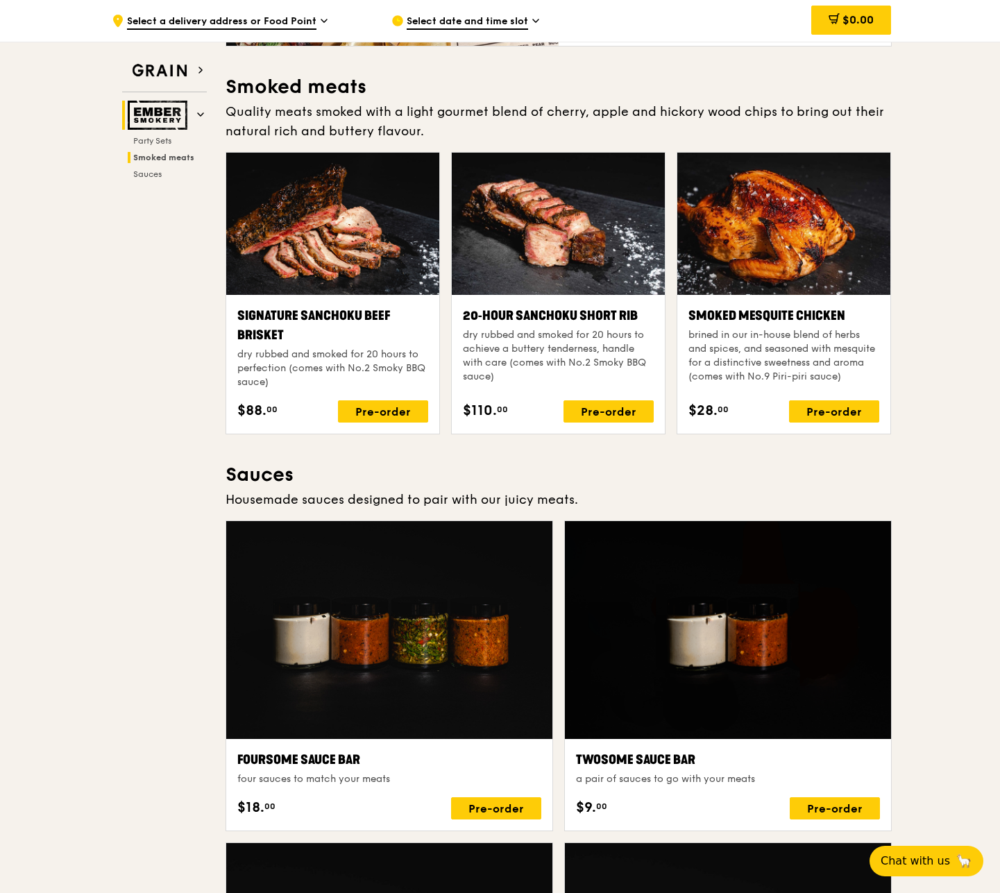 Image resolution: width=1000 pixels, height=893 pixels. What do you see at coordinates (480, 411) in the screenshot?
I see `span: $110.` at bounding box center [480, 411].